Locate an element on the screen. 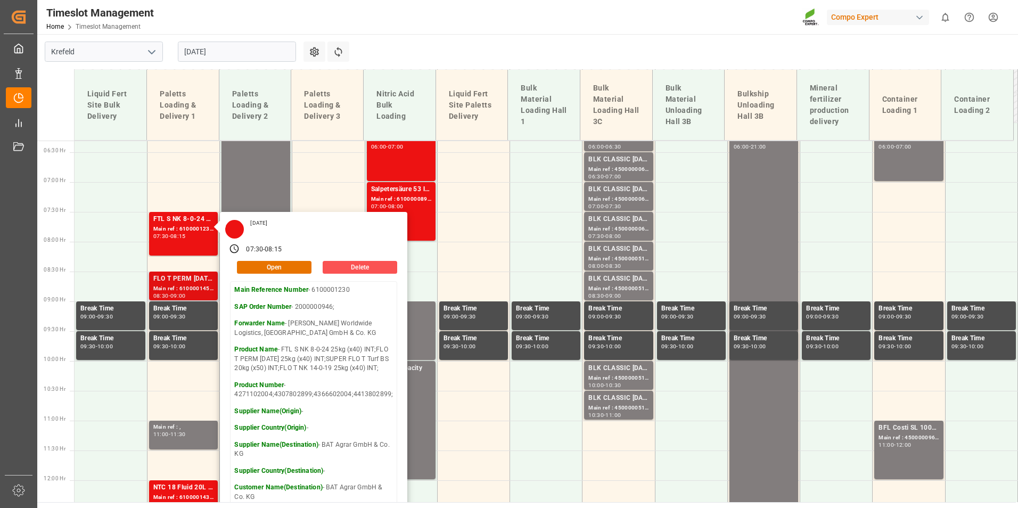 This screenshot has width=1018, height=508. div: Main ref : 6100000892, 2000000902; is located at coordinates (401, 199).